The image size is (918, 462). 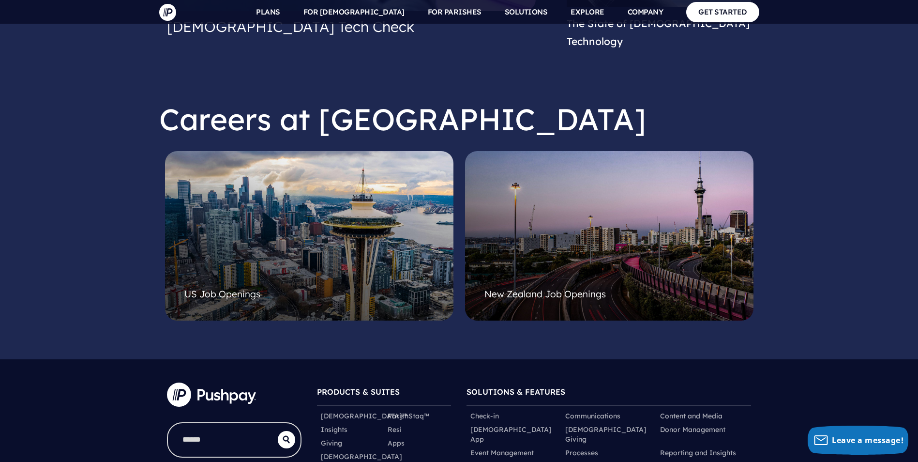 I want to click on a: Event Management, so click(x=502, y=453).